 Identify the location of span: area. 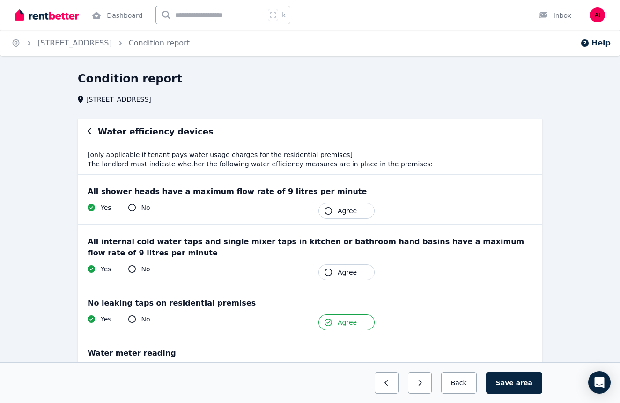
(524, 382).